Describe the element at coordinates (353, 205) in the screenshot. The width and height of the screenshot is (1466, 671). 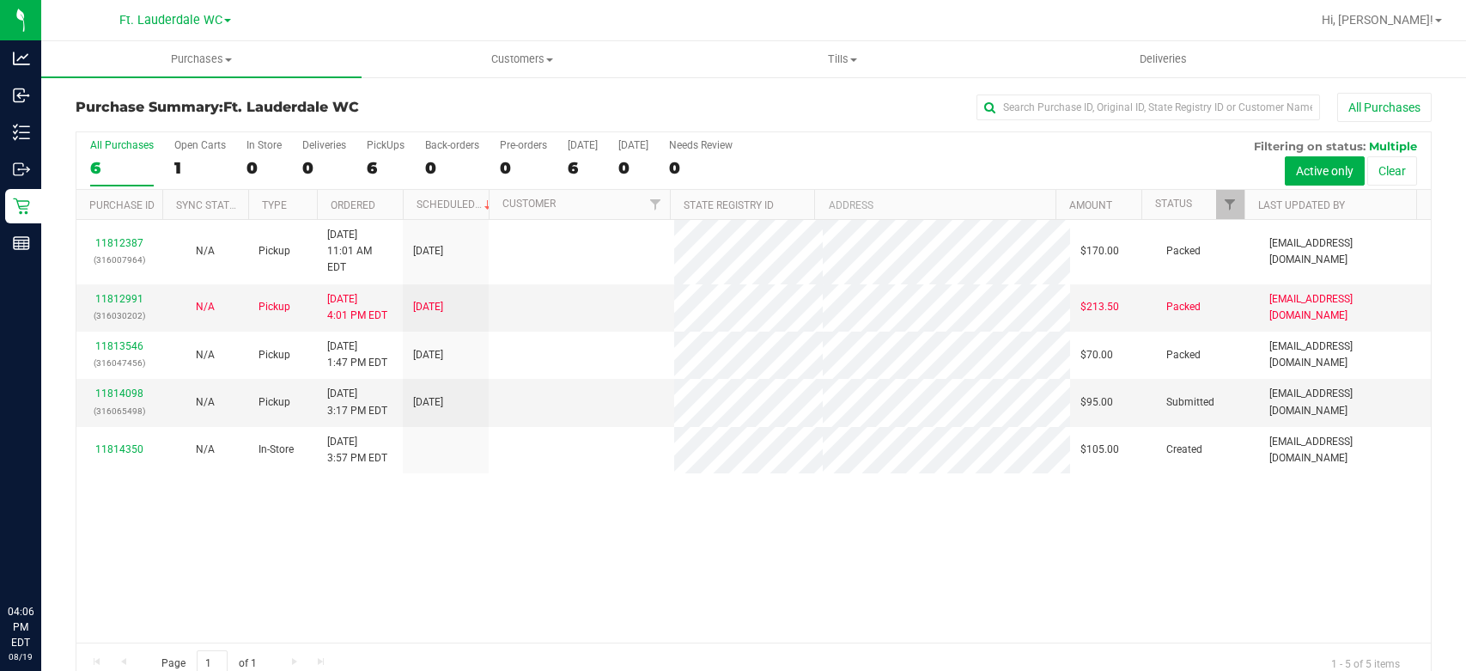
I see `a: Ordered` at that location.